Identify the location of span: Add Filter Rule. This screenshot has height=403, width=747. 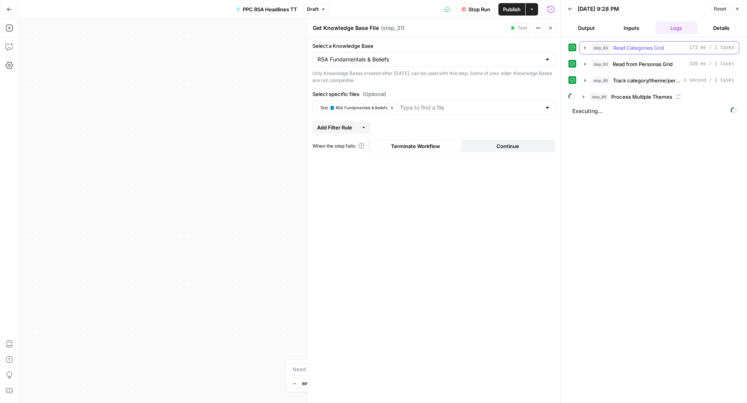
(334, 128).